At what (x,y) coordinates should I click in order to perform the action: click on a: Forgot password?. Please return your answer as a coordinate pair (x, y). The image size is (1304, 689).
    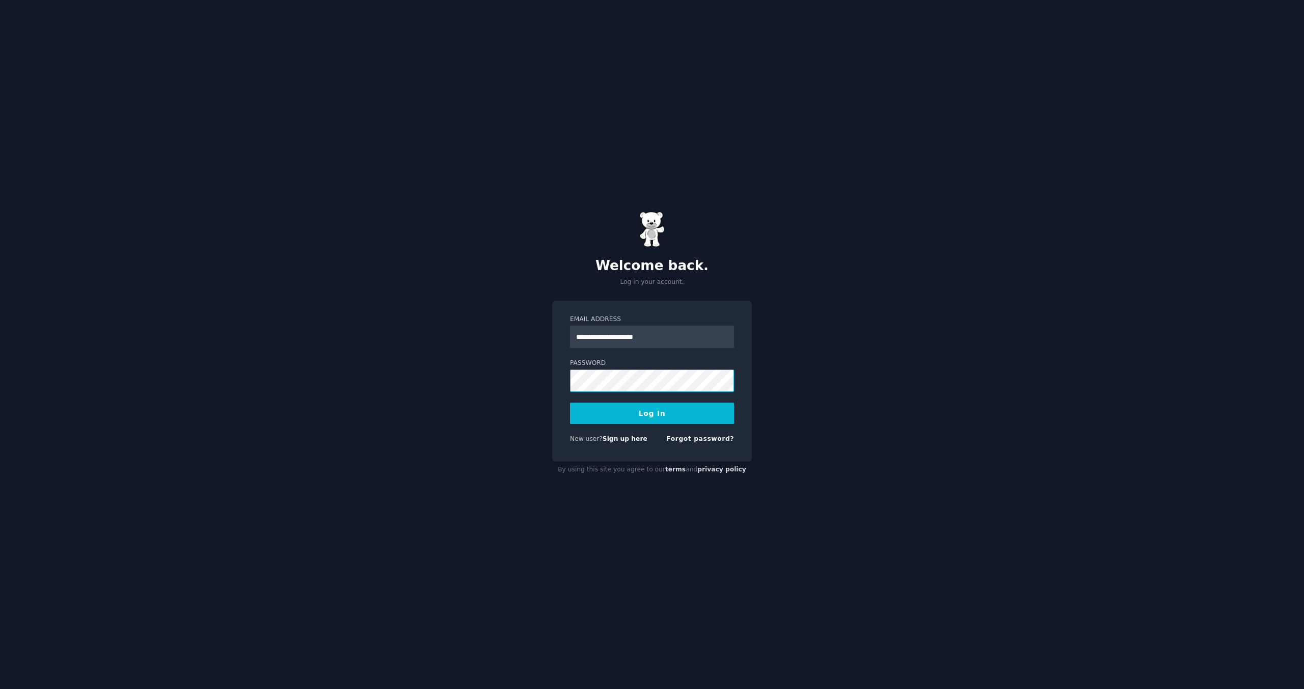
    Looking at the image, I should click on (700, 439).